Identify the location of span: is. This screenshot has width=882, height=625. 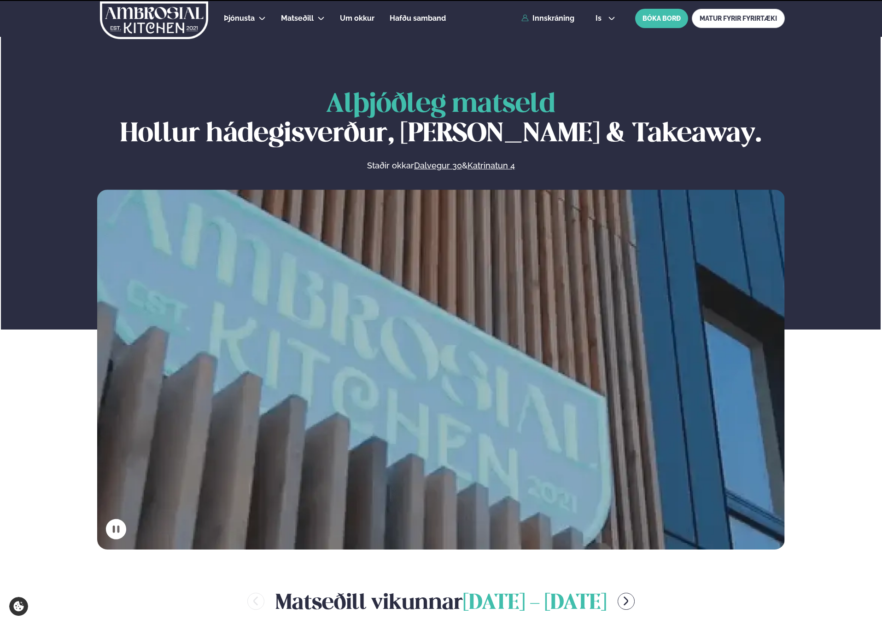
(600, 18).